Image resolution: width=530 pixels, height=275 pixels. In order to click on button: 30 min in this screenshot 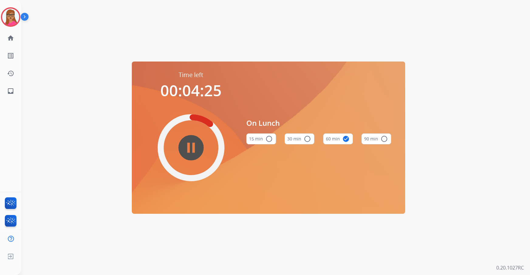, I will do `click(300, 139)`.